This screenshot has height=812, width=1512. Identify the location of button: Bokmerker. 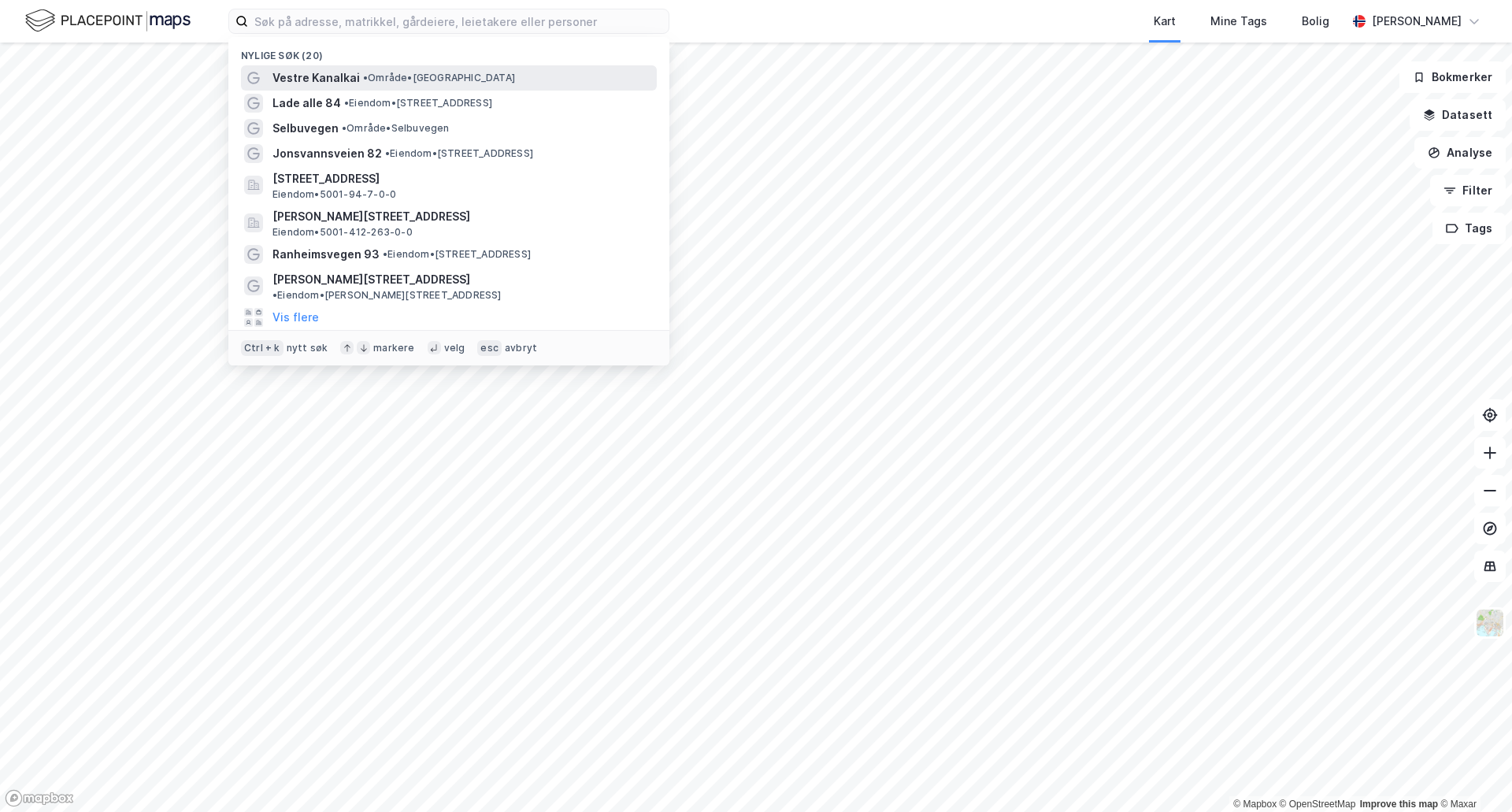
(1452, 77).